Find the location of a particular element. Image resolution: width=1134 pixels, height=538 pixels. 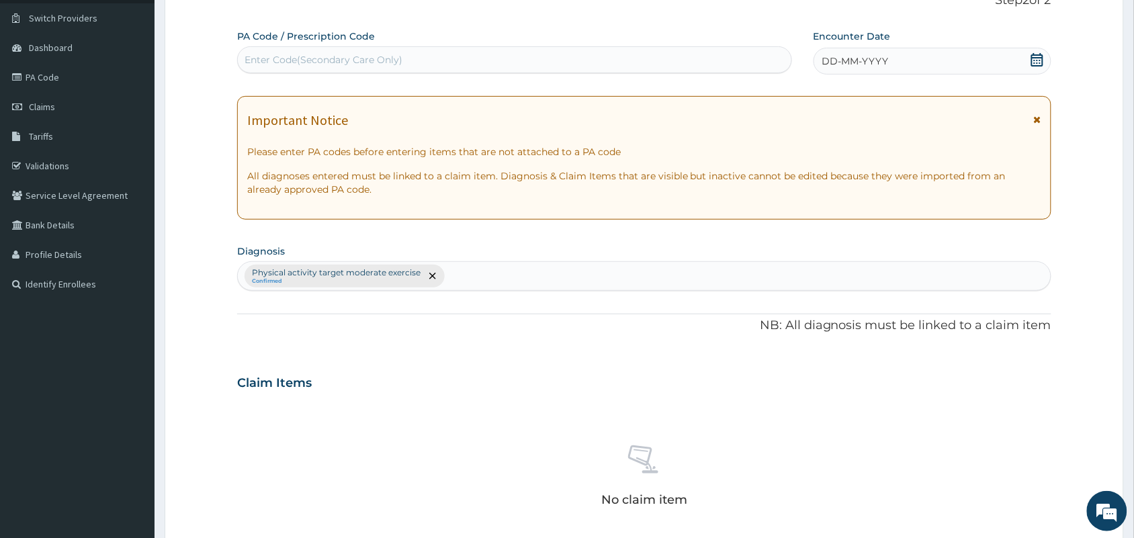

div: Chat with us now is located at coordinates (148, 84).